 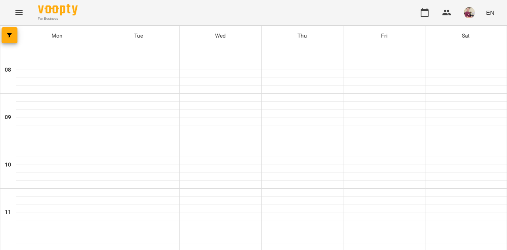 What do you see at coordinates (8, 118) in the screenshot?
I see `h6: 09` at bounding box center [8, 118].